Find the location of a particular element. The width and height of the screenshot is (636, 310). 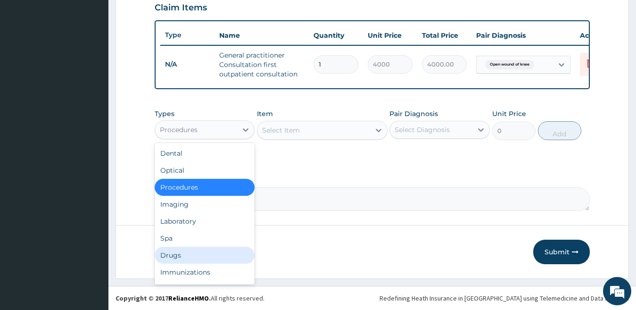

footer: All rights reserved. is located at coordinates (372, 297).